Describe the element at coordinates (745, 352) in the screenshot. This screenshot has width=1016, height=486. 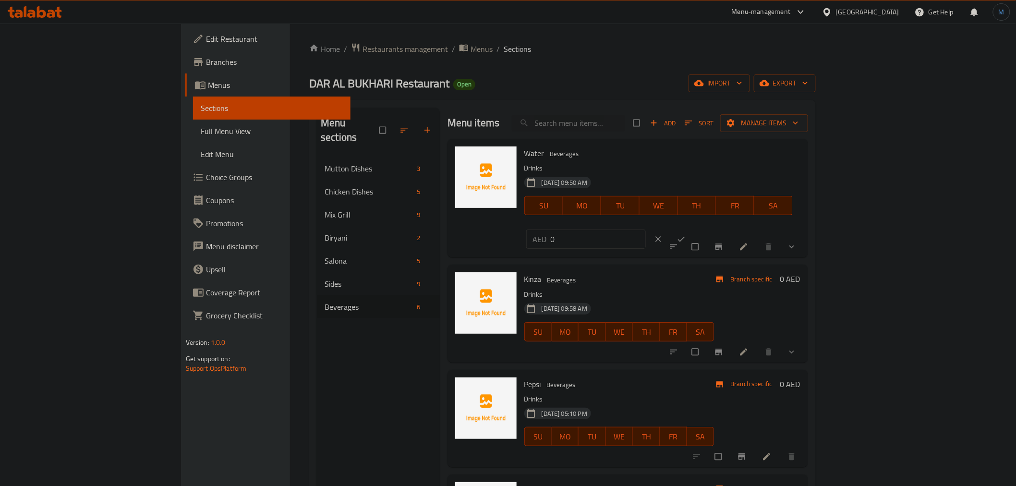
I see `a: Edit menu item` at that location.